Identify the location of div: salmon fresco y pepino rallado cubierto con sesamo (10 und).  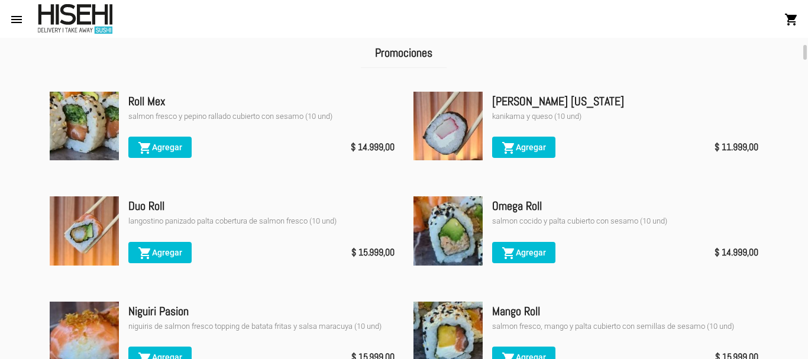
(262, 117).